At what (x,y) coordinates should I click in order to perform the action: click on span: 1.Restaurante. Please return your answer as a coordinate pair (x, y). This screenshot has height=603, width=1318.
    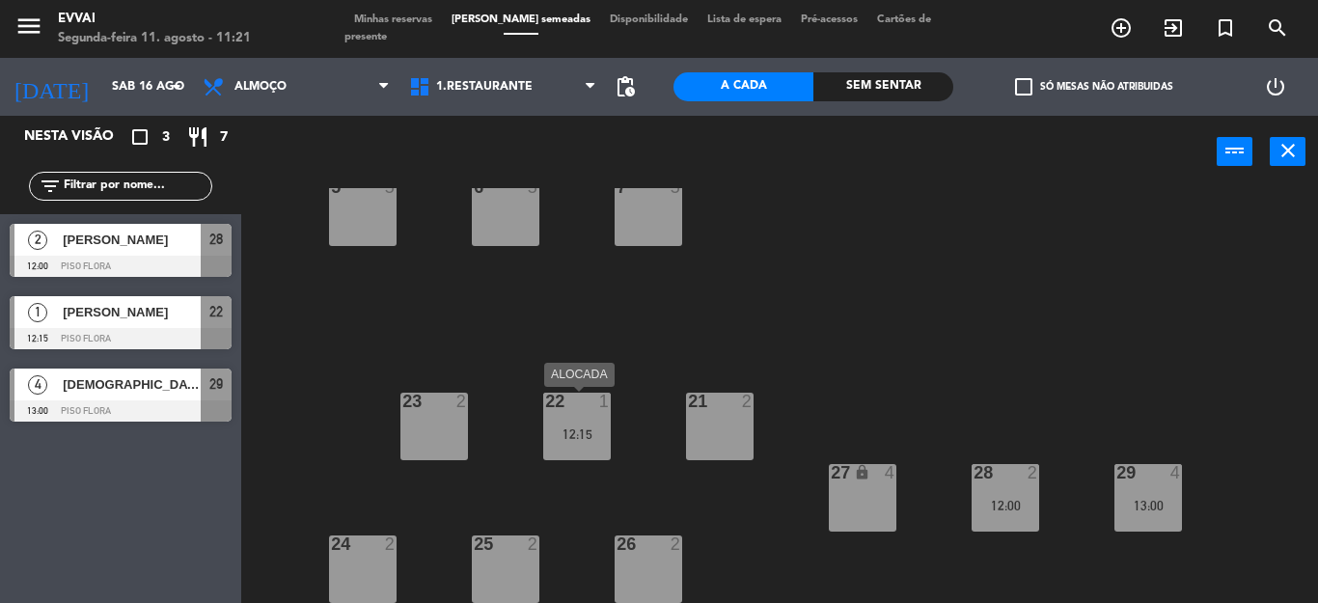
    Looking at the image, I should click on (484, 87).